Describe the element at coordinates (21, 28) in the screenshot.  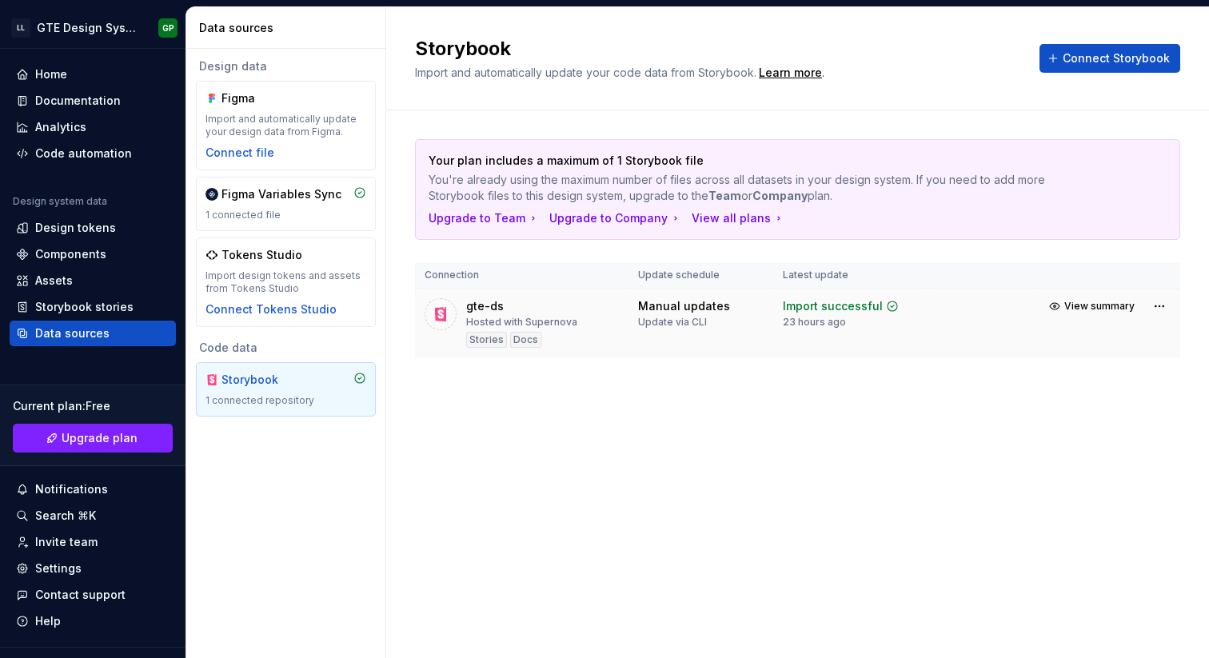
I see `div: LL` at that location.